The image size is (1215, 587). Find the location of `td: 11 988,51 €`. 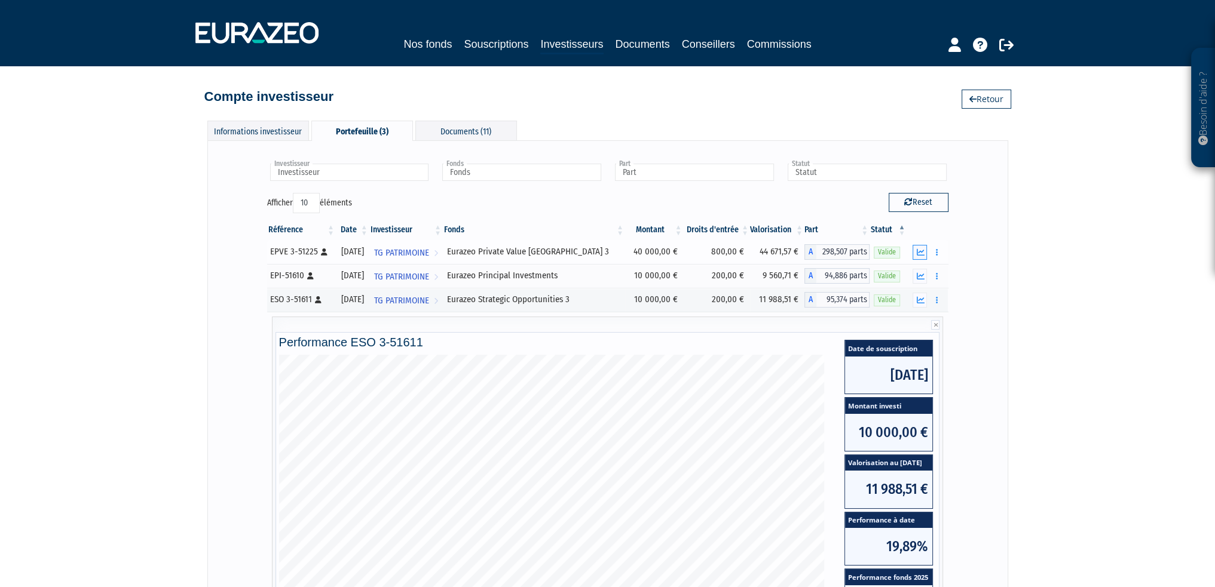

td: 11 988,51 € is located at coordinates (777, 300).